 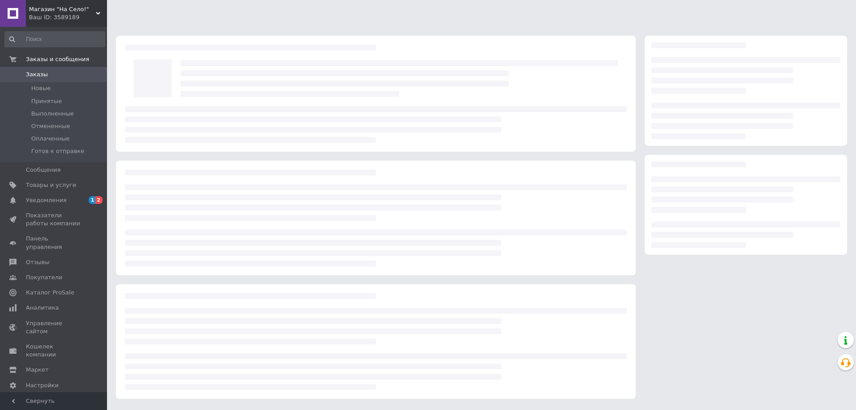 I want to click on span: Управление сайтом, so click(x=54, y=327).